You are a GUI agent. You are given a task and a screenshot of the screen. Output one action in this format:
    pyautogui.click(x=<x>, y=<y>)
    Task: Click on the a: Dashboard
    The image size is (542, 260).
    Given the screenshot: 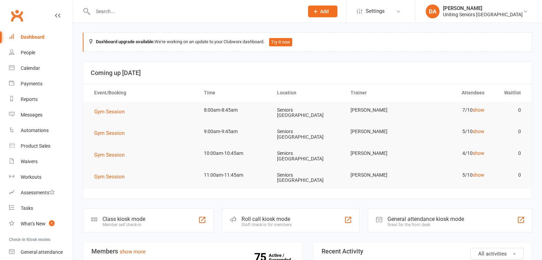 What is the action you would take?
    pyautogui.click(x=41, y=37)
    